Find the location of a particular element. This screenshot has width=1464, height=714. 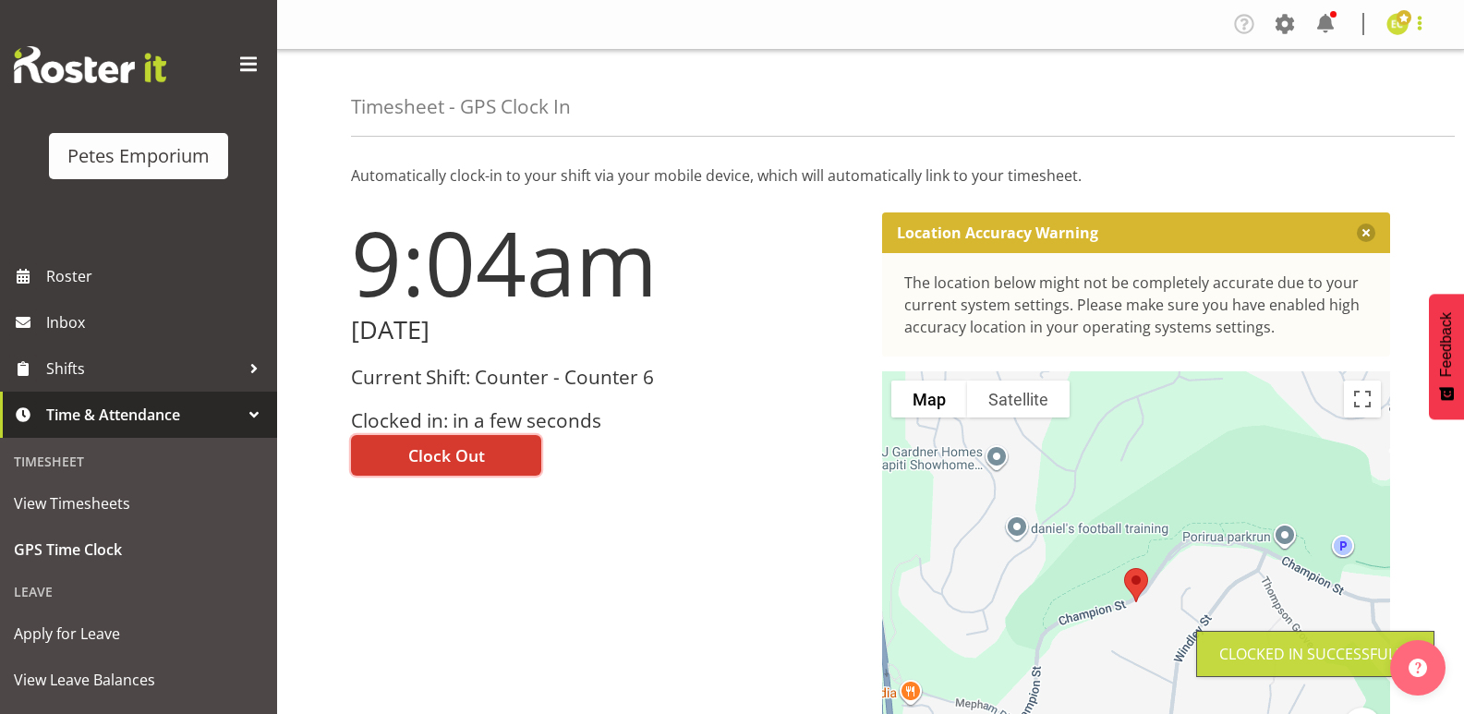

span: GPS Time Clock is located at coordinates (139, 550).